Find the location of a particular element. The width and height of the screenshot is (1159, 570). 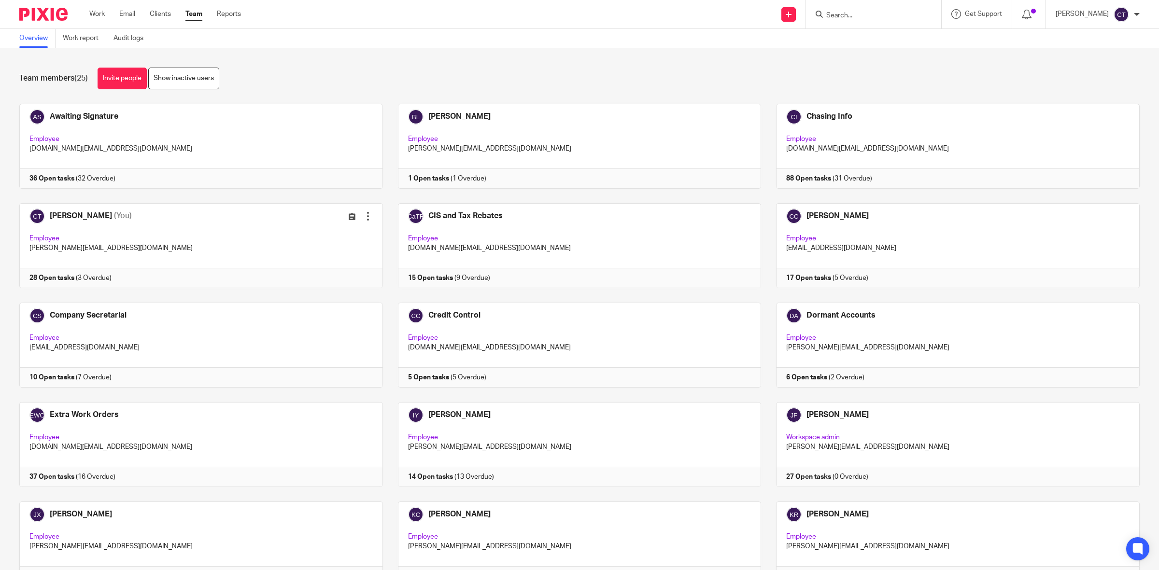

a: Clients is located at coordinates (160, 14).